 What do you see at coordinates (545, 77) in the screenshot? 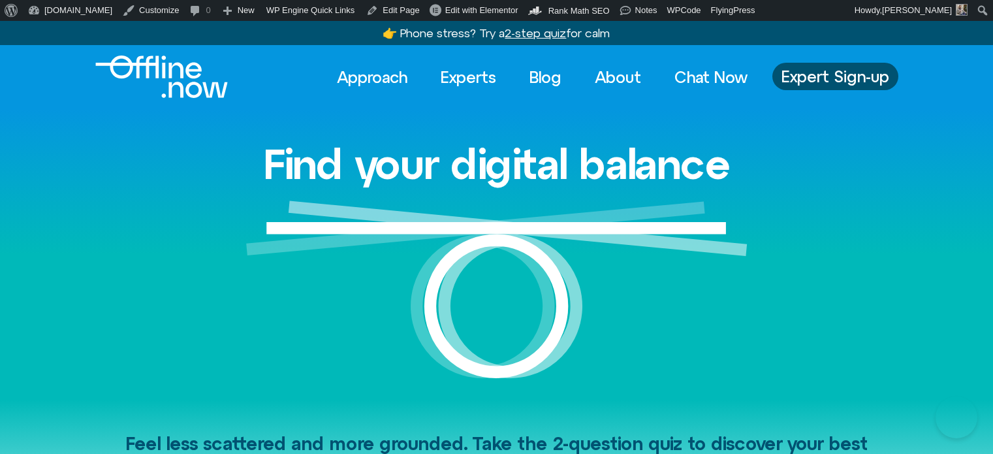
I see `a: Blog` at bounding box center [545, 77].